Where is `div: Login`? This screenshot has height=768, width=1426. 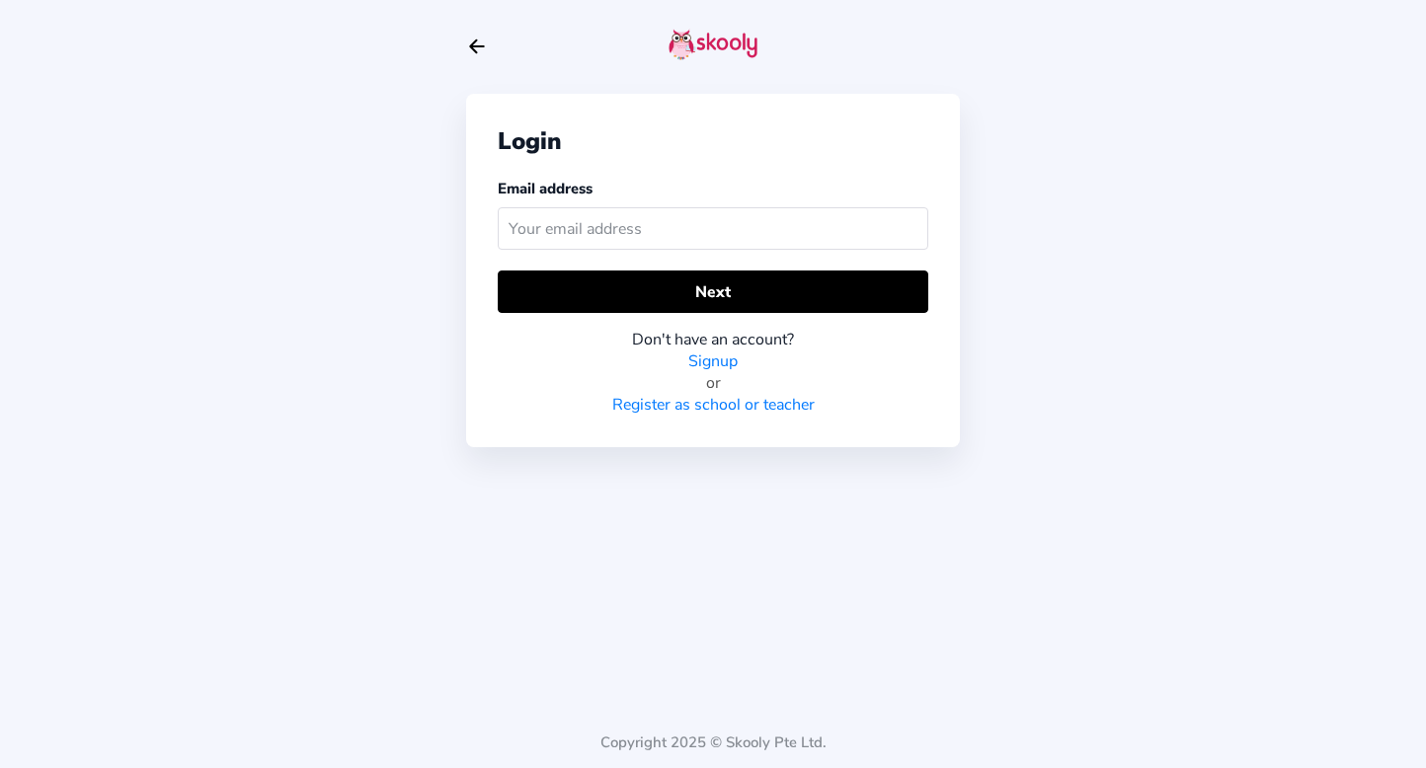
div: Login is located at coordinates (713, 141).